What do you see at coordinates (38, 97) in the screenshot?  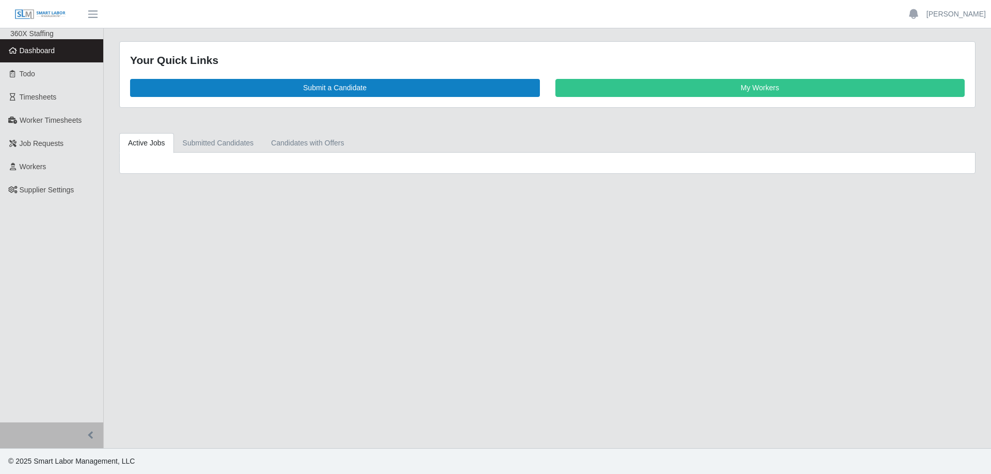 I see `span: Timesheets` at bounding box center [38, 97].